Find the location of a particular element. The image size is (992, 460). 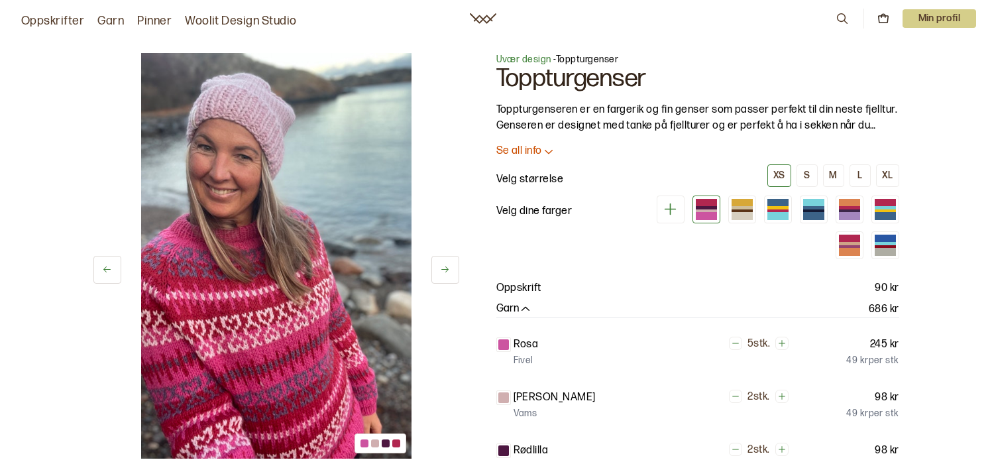

p: Se all info is located at coordinates (519, 151).